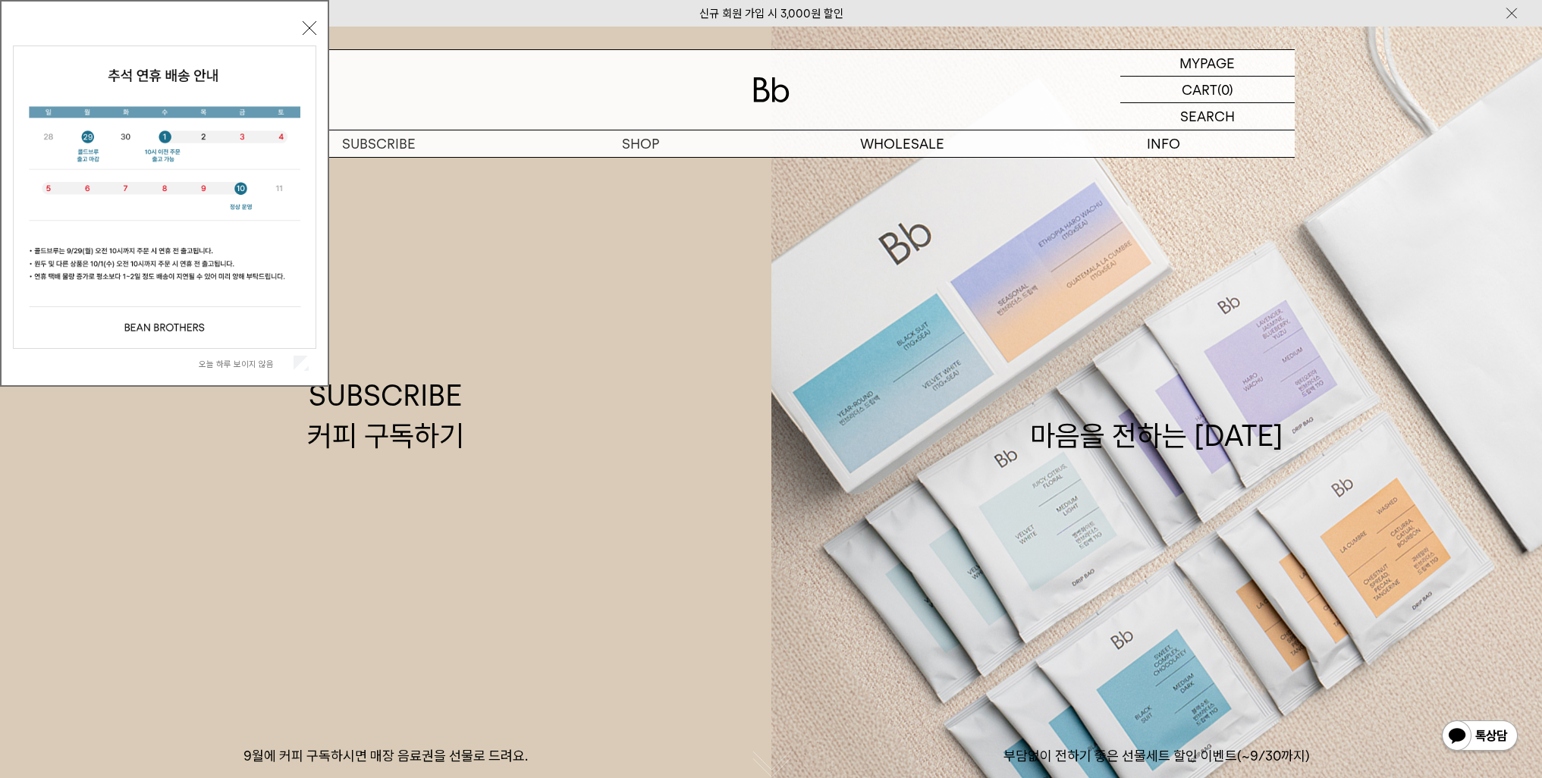 The height and width of the screenshot is (778, 1542). I want to click on img: 5e4d662c6b1424087153c0055ceb1a13_140731.jpg, so click(165, 197).